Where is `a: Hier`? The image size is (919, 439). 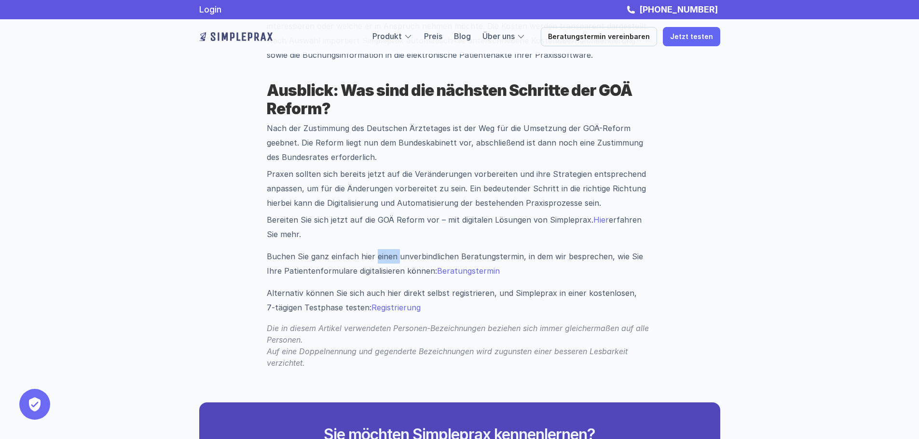 a: Hier is located at coordinates (601, 220).